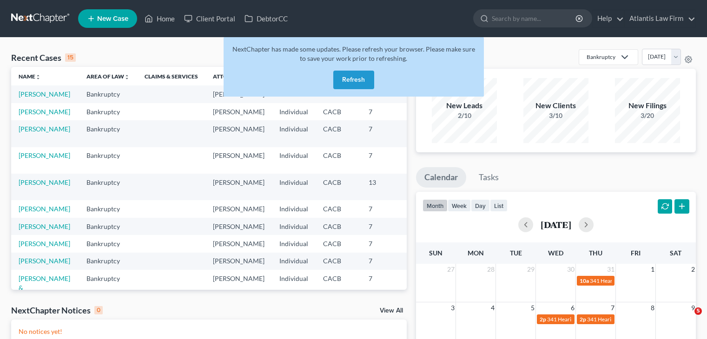 This screenshot has width=707, height=339. I want to click on span: NextChapter has made some updates. Please refresh your browser. Please make sure to save your wor..., so click(354, 53).